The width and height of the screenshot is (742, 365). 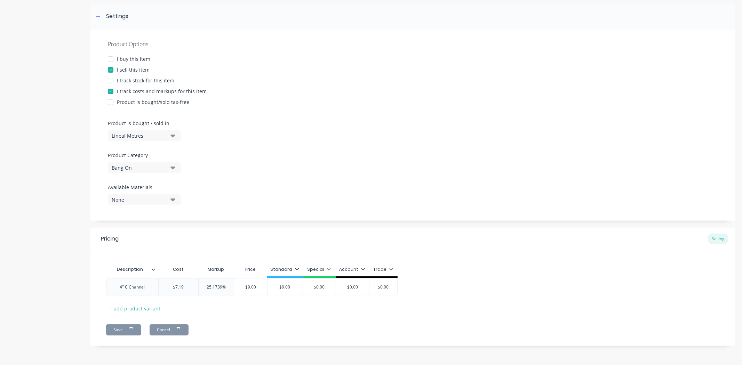 What do you see at coordinates (252, 287) in the screenshot?
I see `div: 4" C Channel$7.1925.1739%$9.00$9.00$0.00$0.00$0.00` at bounding box center [252, 287].